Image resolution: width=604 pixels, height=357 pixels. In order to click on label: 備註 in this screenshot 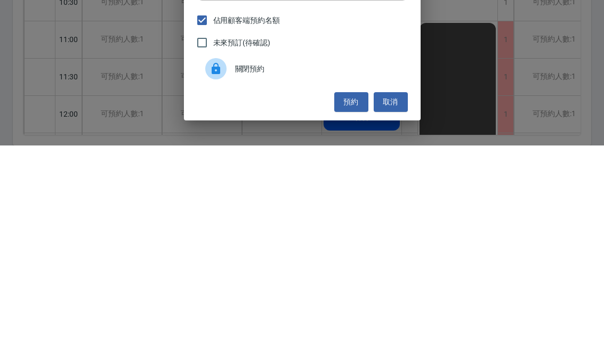, I will do `click(209, 145)`.